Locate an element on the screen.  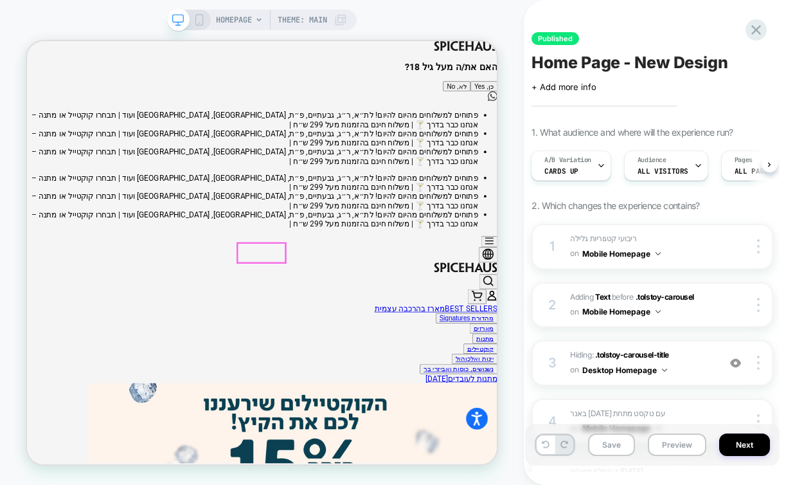
span: A/B Variation is located at coordinates (568, 160).